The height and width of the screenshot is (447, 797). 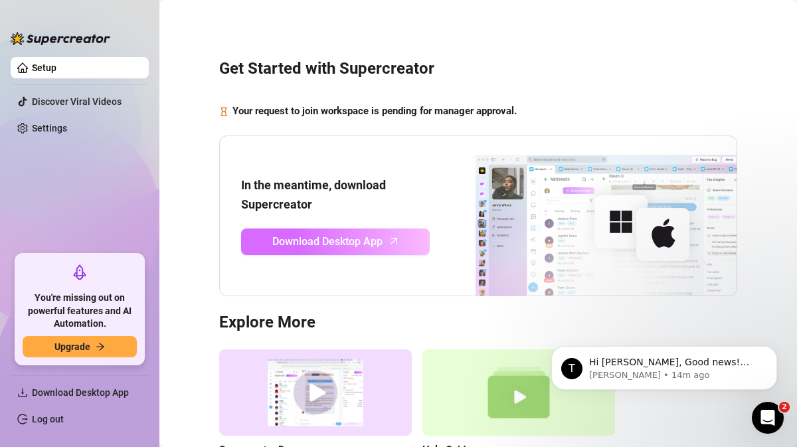 I want to click on button: Upgradearrow-right, so click(x=80, y=346).